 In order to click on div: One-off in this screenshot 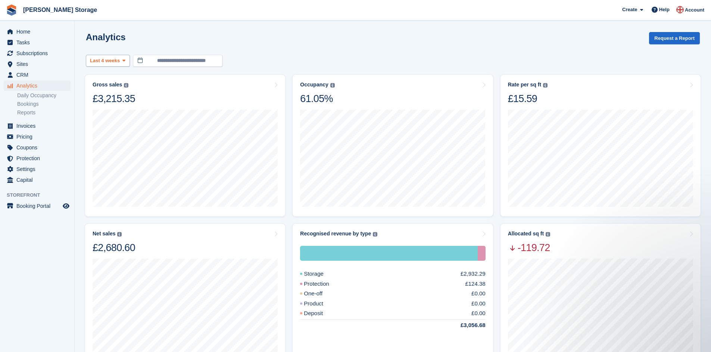, I will do `click(320, 294)`.